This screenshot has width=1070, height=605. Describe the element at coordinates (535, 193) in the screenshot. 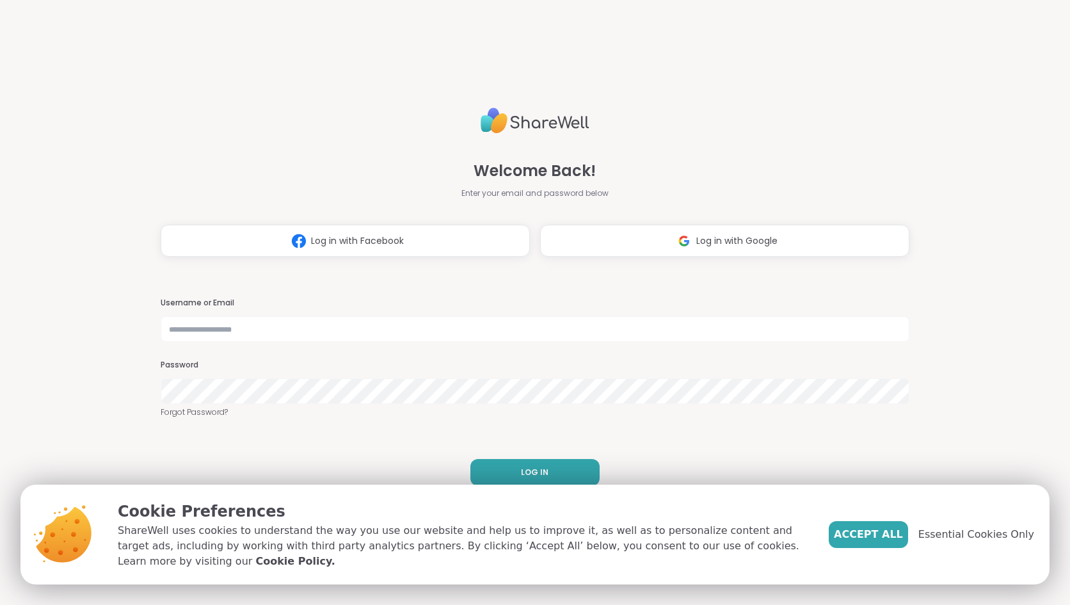

I see `span: Enter your email and password below` at that location.